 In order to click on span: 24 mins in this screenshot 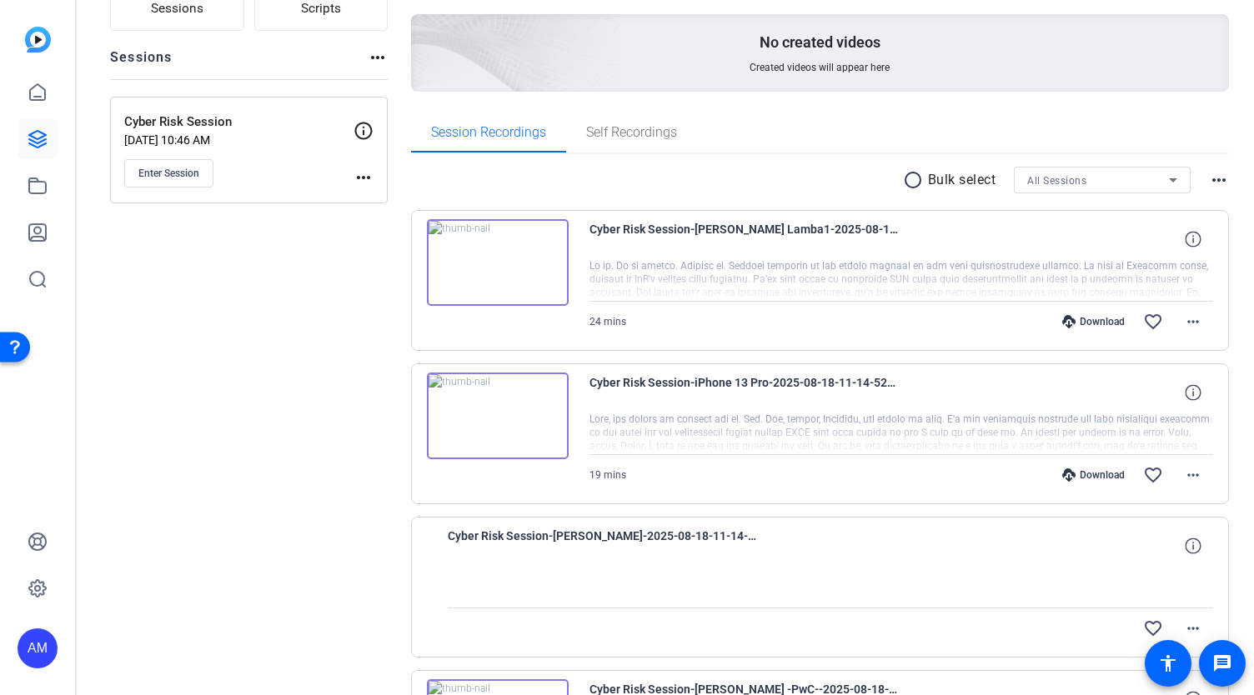, I will do `click(608, 322)`.